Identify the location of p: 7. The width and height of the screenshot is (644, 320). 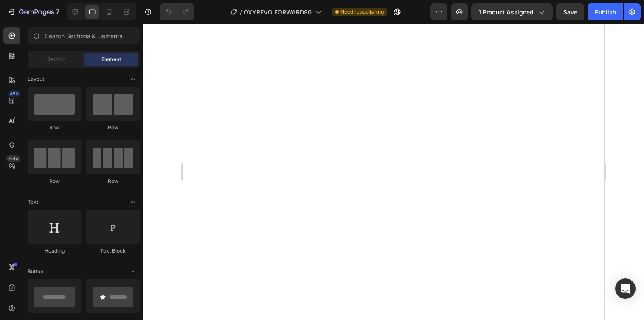
(57, 12).